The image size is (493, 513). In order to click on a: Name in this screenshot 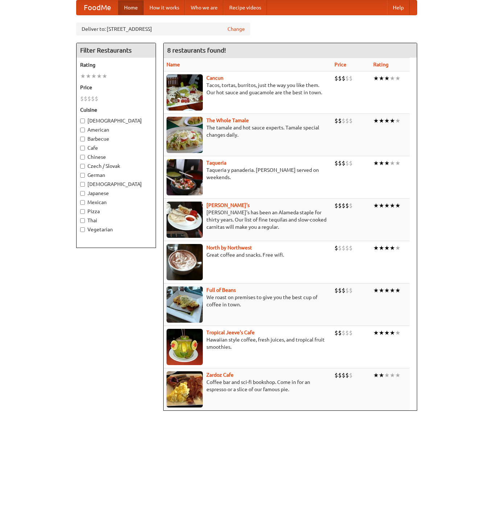, I will do `click(173, 65)`.